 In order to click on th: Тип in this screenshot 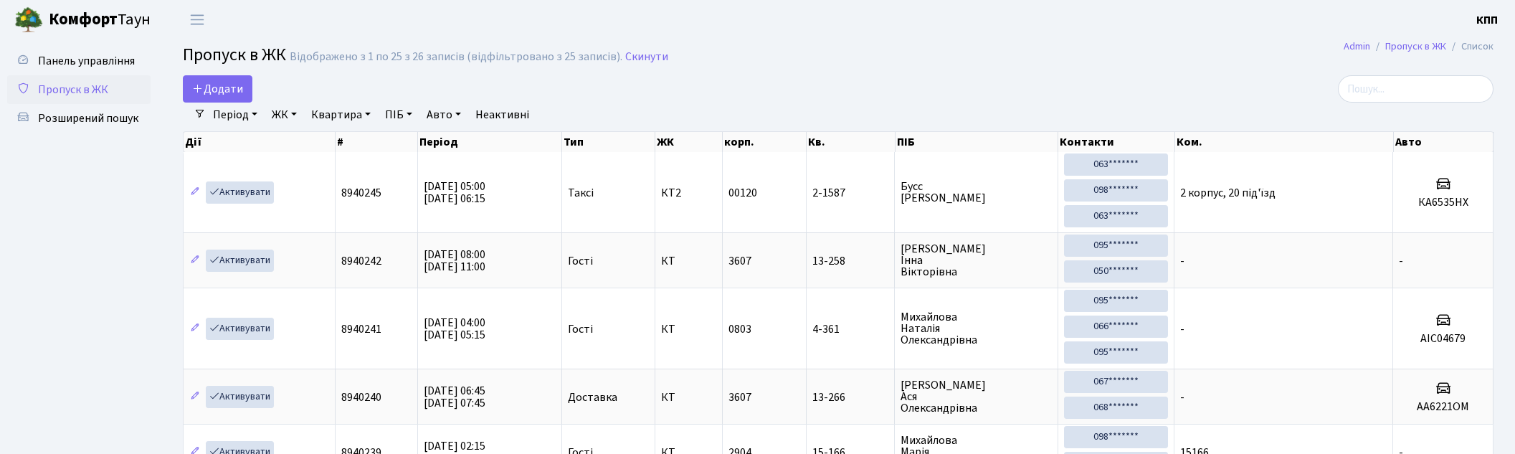, I will do `click(609, 142)`.